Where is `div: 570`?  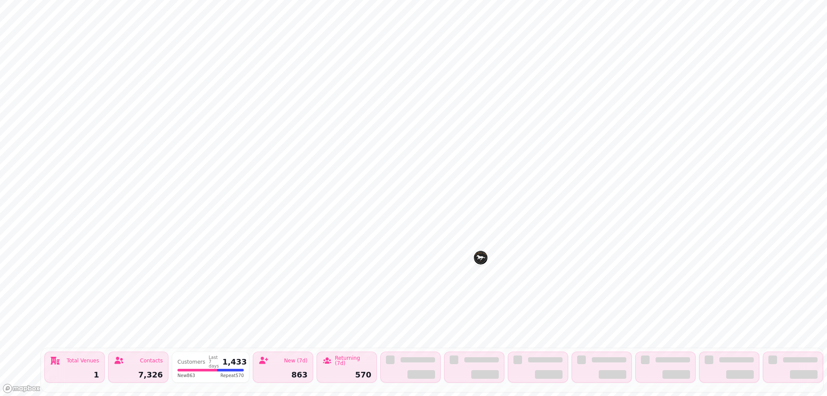 div: 570 is located at coordinates (347, 375).